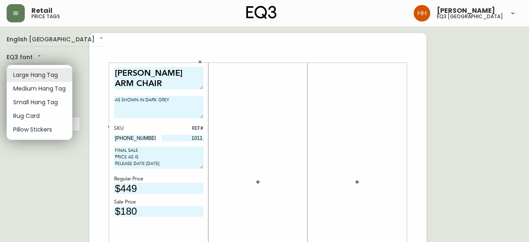 Image resolution: width=529 pixels, height=242 pixels. Describe the element at coordinates (39, 102) in the screenshot. I see `li: Small Hang Tag` at that location.